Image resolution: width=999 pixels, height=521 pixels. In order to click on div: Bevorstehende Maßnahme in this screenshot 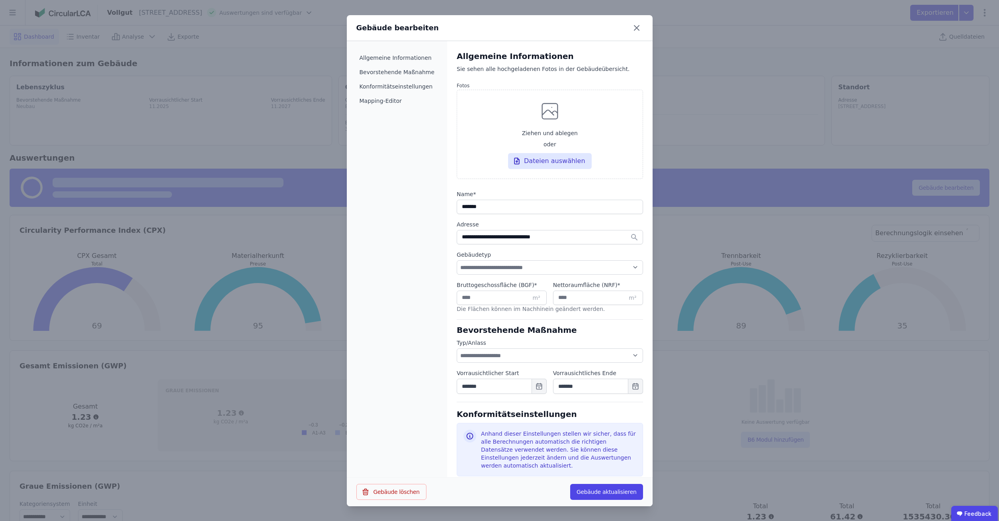, I will do `click(550, 330)`.